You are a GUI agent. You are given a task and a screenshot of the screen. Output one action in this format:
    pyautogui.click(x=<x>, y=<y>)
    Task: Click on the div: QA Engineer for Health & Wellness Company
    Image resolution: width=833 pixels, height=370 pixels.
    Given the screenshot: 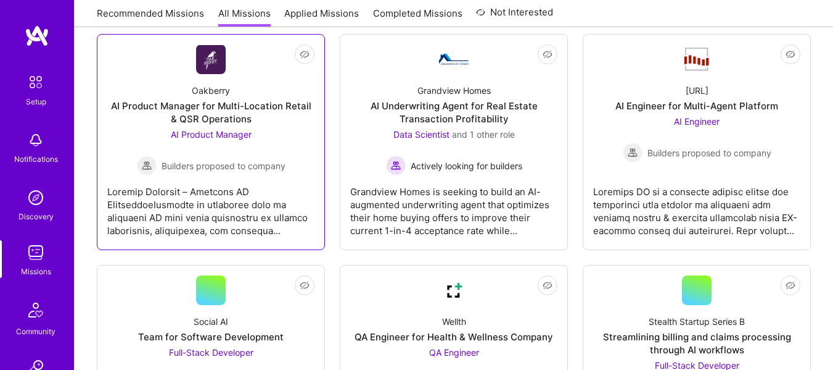 What is the action you would take?
    pyautogui.click(x=454, y=336)
    